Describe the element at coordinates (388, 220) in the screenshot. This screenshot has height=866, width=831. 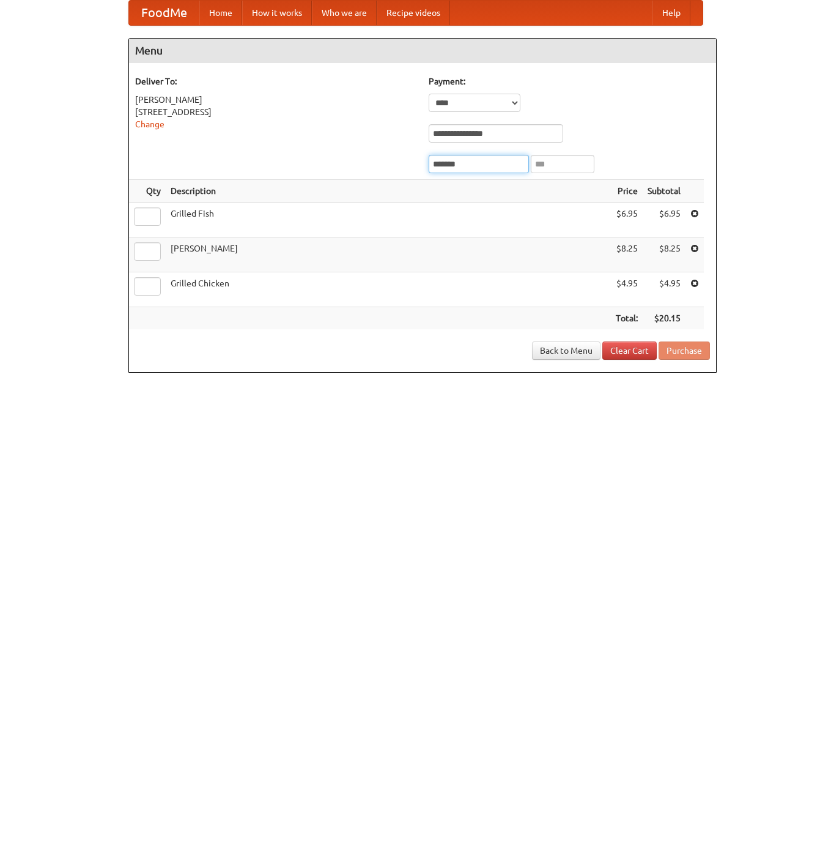
I see `td: Grilled Fish` at that location.